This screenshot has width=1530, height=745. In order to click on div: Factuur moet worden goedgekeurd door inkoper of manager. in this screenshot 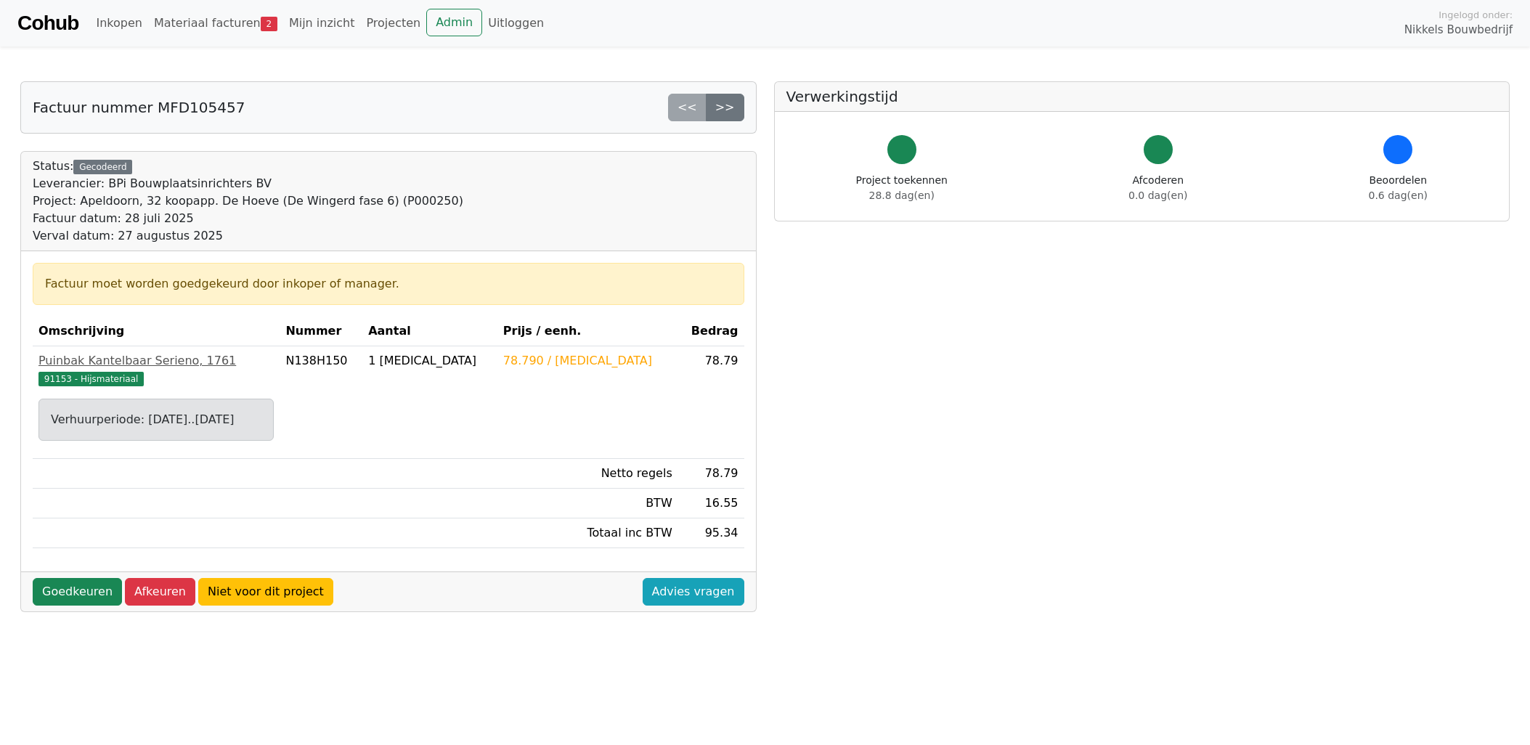, I will do `click(389, 284)`.